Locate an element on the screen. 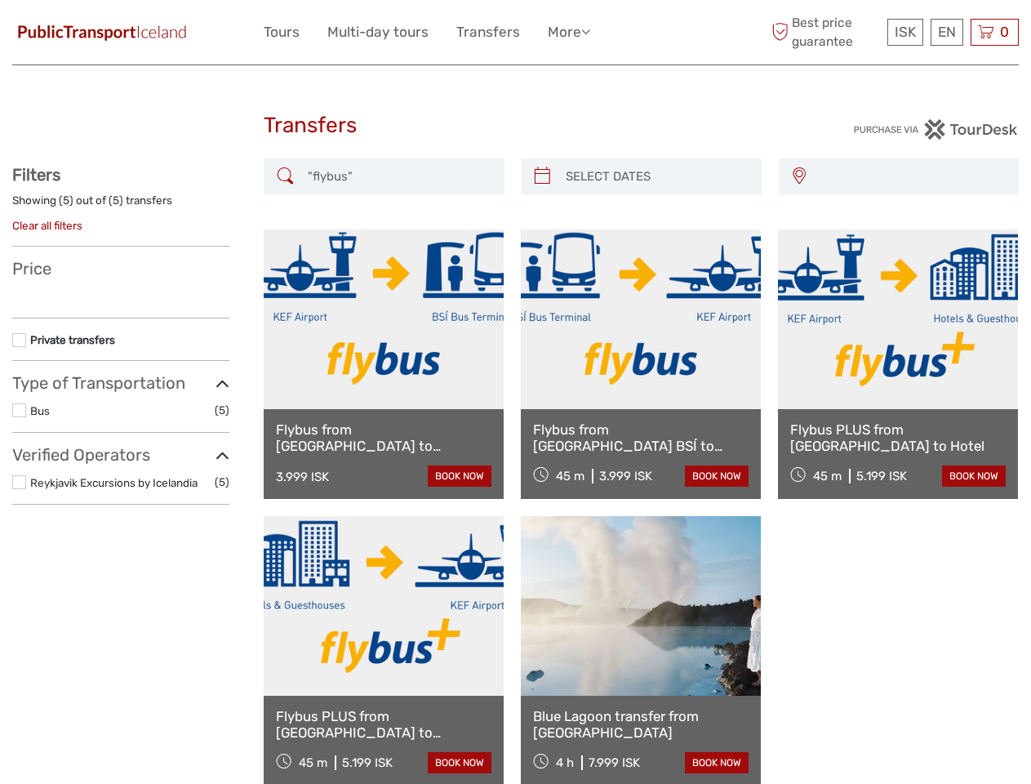  span: 4 h is located at coordinates (565, 762).